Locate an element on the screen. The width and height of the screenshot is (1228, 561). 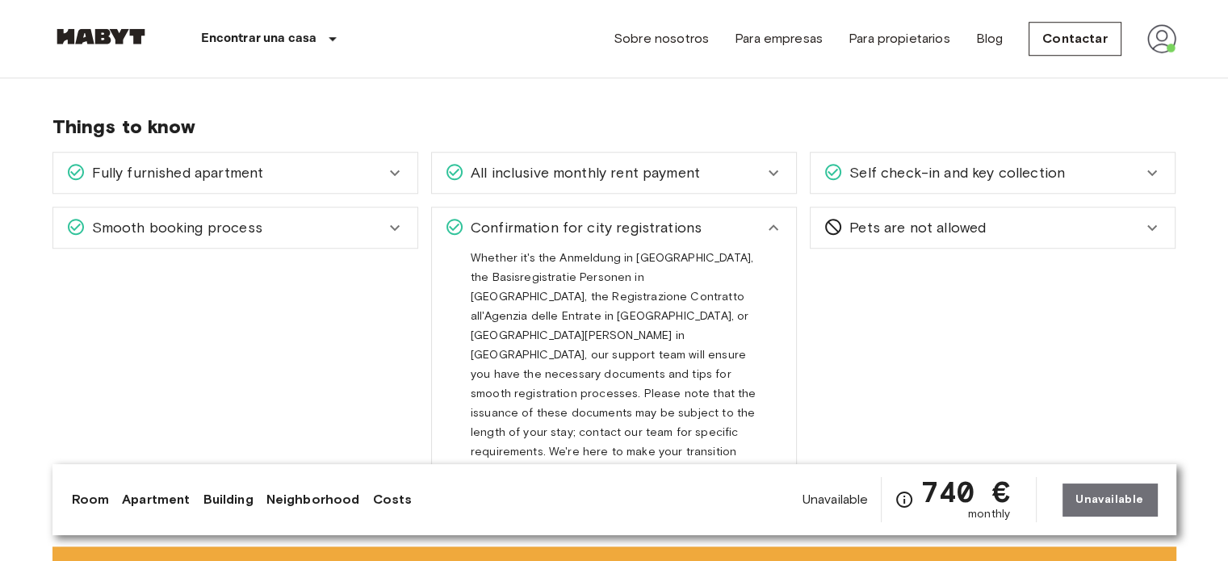
a: Apartment is located at coordinates (156, 500).